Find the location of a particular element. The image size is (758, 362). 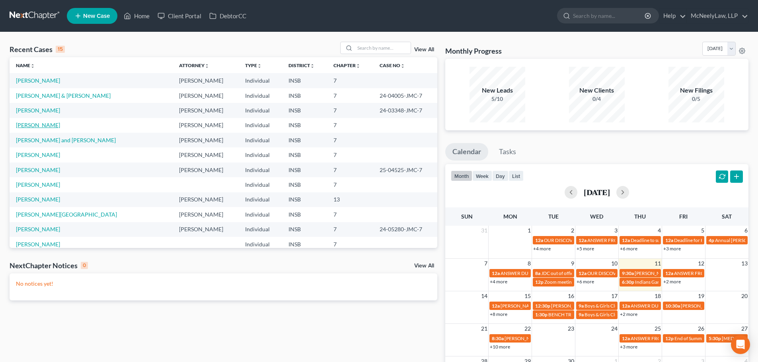

td: 13 is located at coordinates (350, 200).